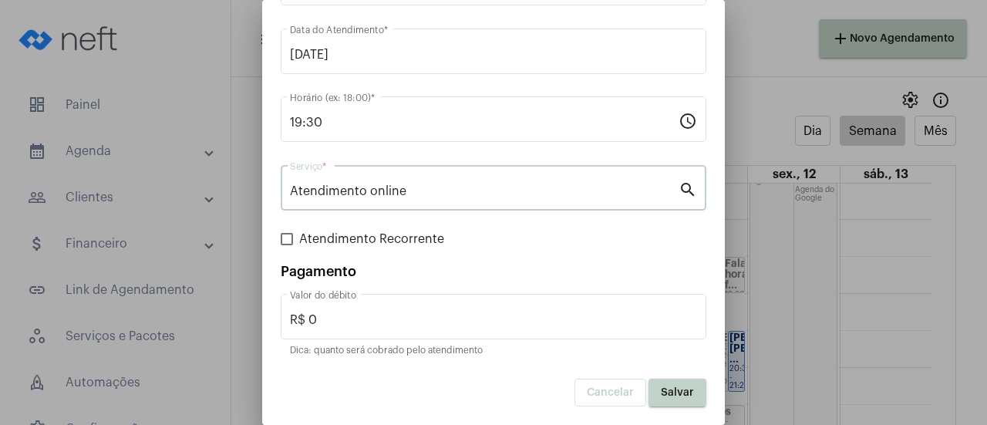 This screenshot has height=425, width=987. Describe the element at coordinates (688, 120) in the screenshot. I see `mat-icon: schedule` at that location.